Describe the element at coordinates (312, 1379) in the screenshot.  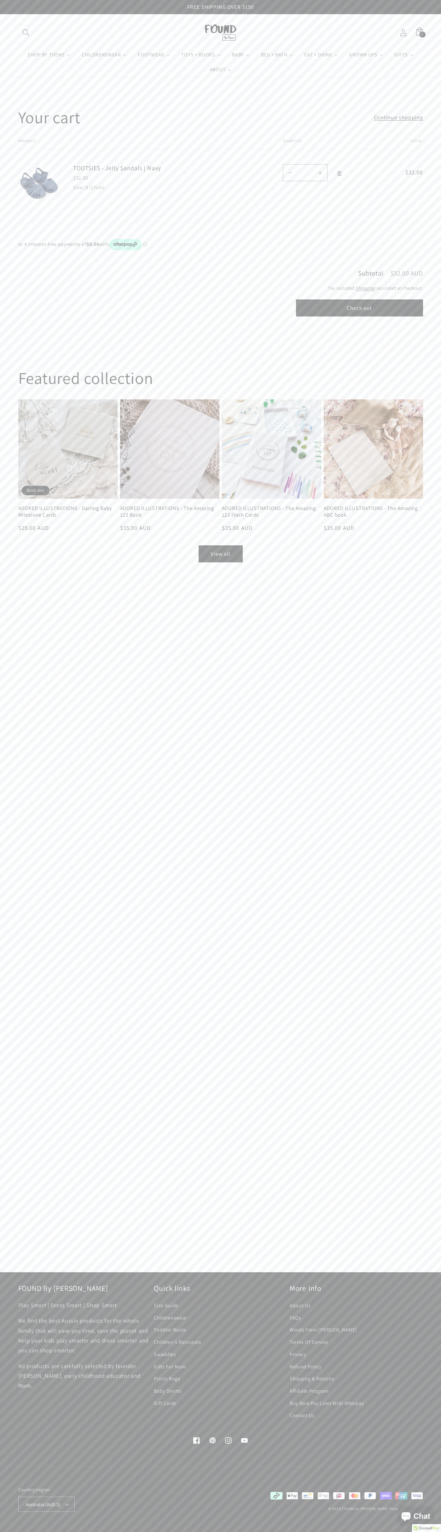
I see `a: Shipping & Returns` at that location.